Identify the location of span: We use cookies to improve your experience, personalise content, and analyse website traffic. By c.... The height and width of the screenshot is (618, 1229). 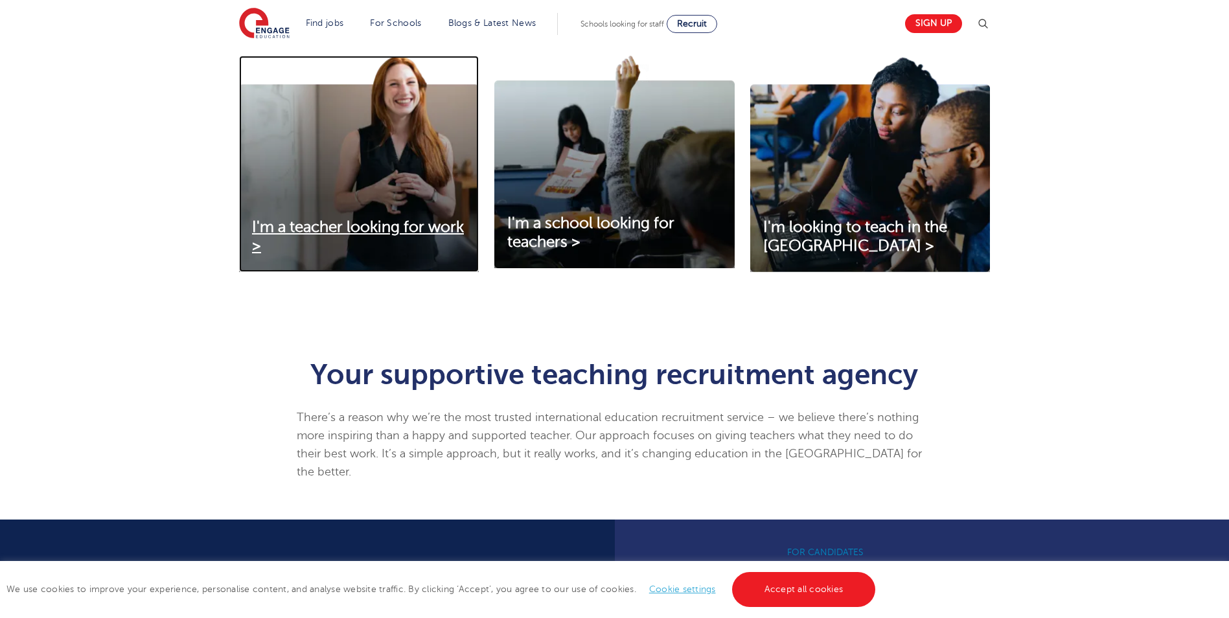
(443, 589).